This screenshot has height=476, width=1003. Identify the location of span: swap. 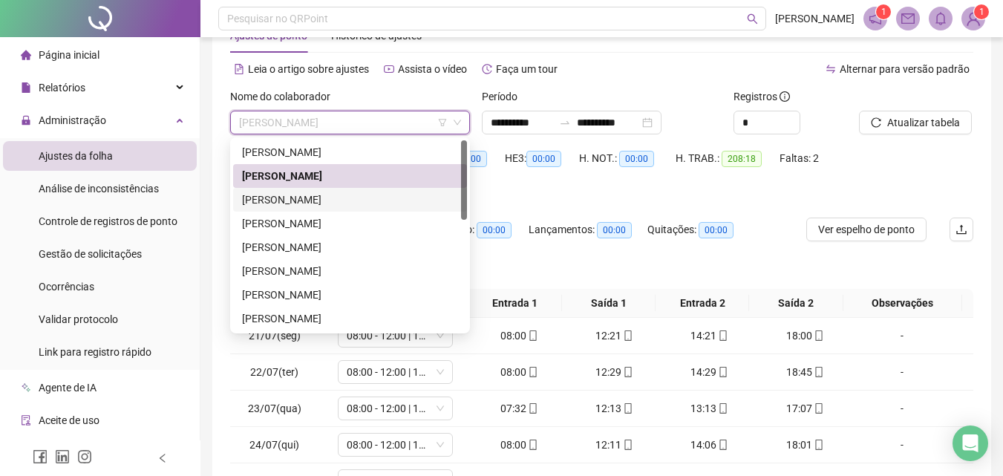
(831, 69).